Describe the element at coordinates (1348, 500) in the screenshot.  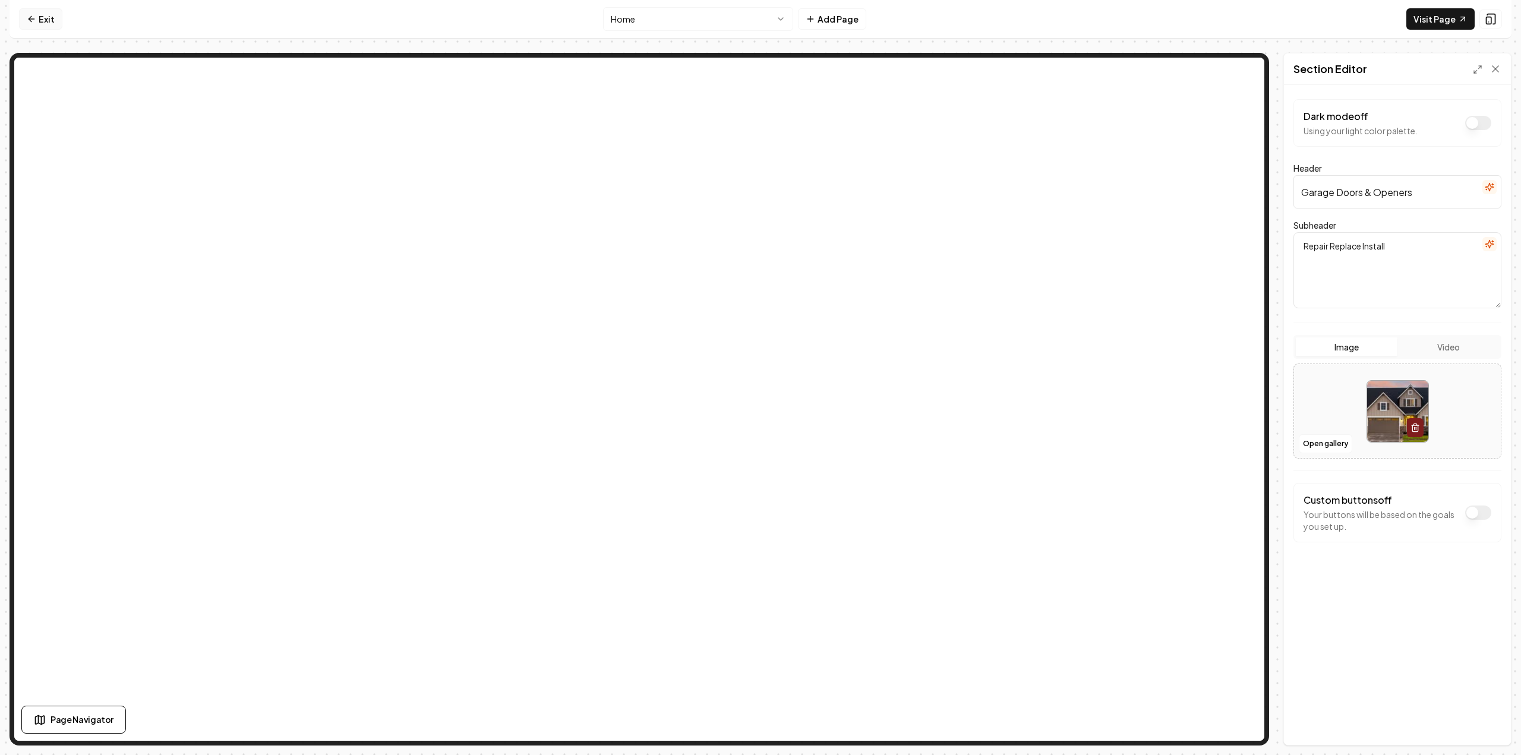
I see `label: Custom buttons off` at that location.